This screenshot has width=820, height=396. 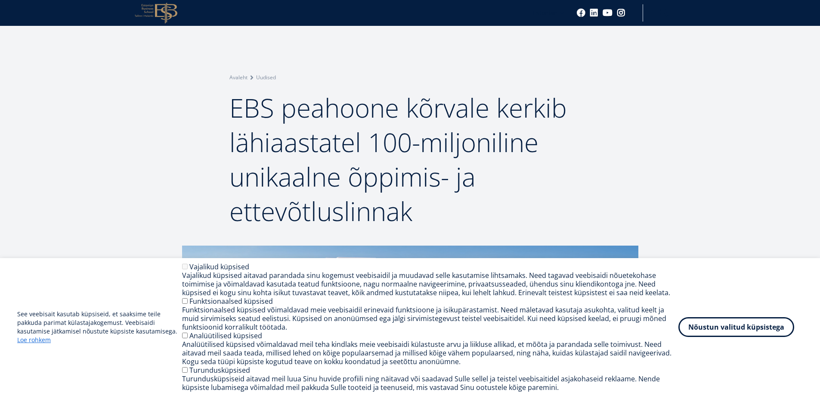 What do you see at coordinates (621, 13) in the screenshot?
I see `a: Instagram` at bounding box center [621, 13].